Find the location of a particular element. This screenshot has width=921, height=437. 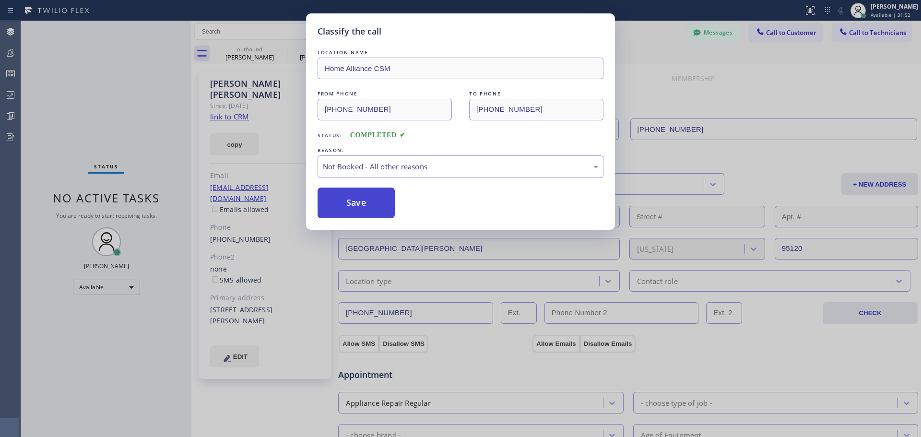

div: FROM PHONE is located at coordinates (385, 94).